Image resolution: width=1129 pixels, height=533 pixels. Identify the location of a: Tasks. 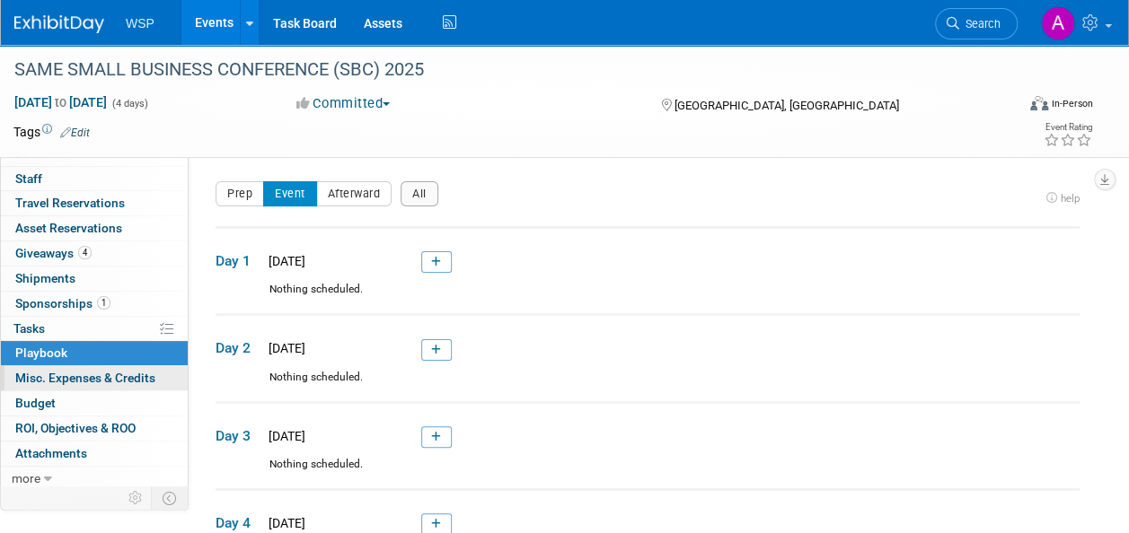
(94, 329).